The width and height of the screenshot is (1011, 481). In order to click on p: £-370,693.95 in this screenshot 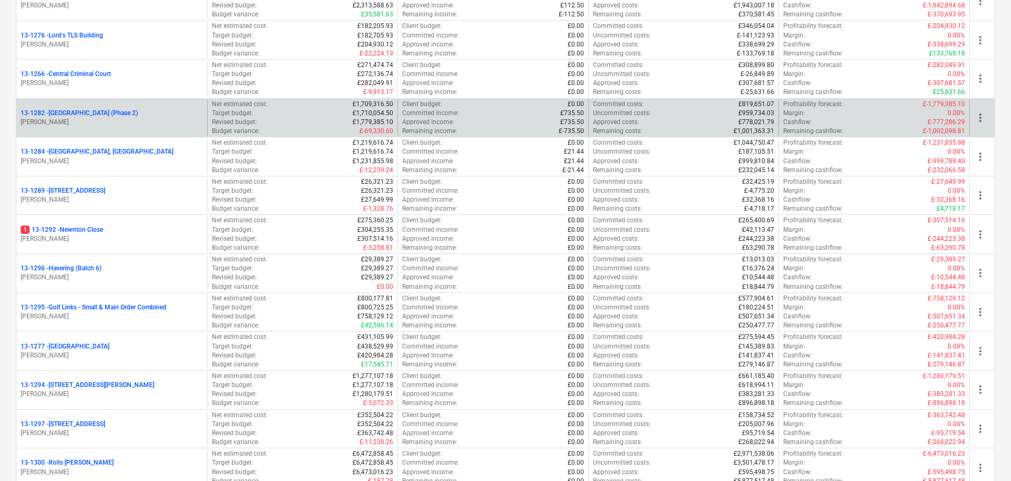, I will do `click(946, 14)`.